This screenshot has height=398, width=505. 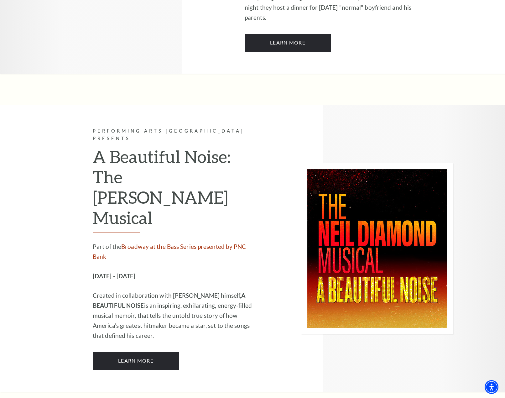 What do you see at coordinates (377, 248) in the screenshot?
I see `img: Performing Arts Fort Worth Presents` at bounding box center [377, 248].